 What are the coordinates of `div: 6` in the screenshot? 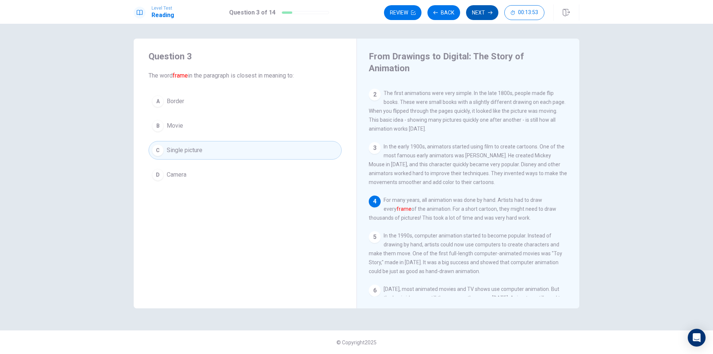 It's located at (375, 291).